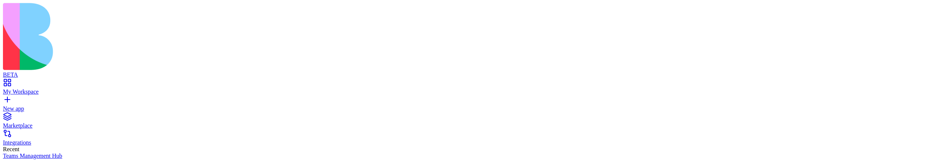 This screenshot has width=945, height=160. I want to click on div: Teams Management Hub, so click(472, 156).